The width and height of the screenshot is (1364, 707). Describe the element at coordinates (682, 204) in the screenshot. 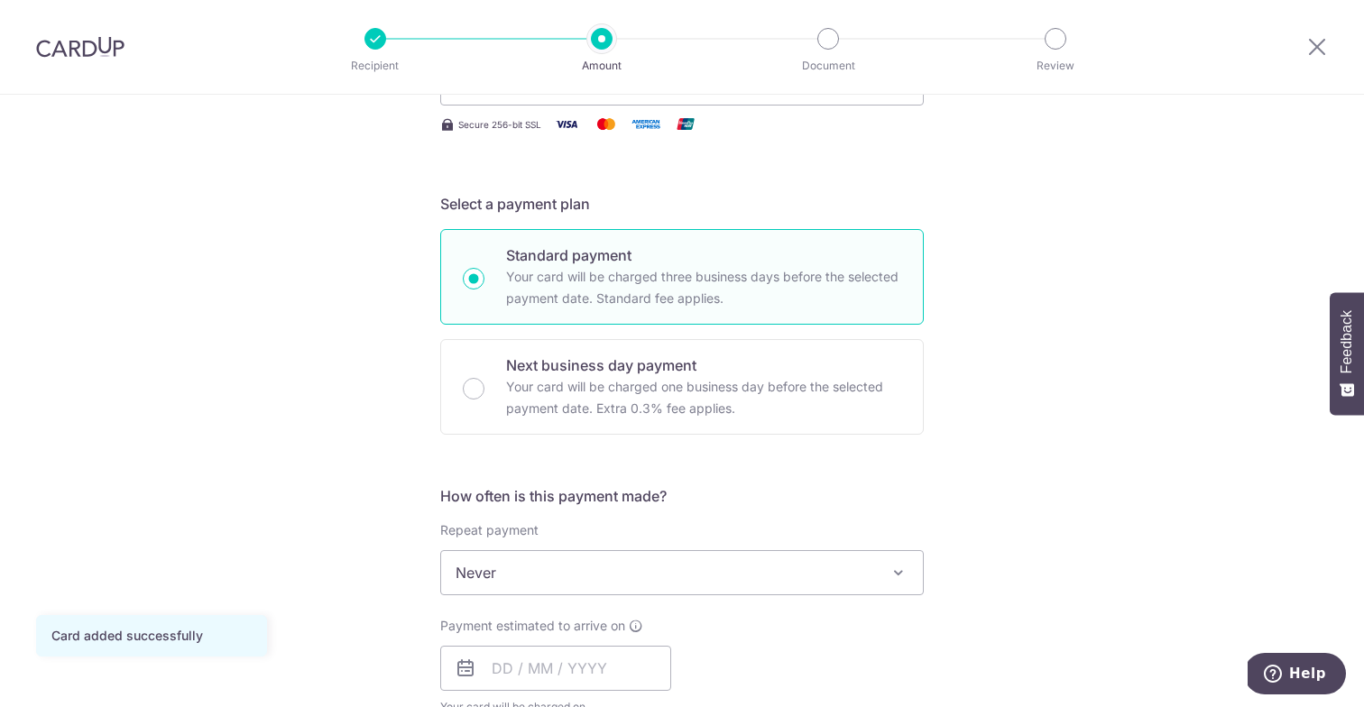

I see `h5: Select a payment plan` at that location.